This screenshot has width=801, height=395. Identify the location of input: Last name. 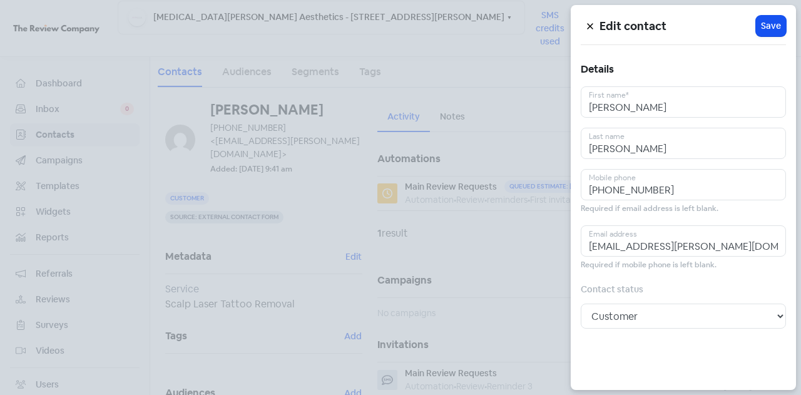
(683, 143).